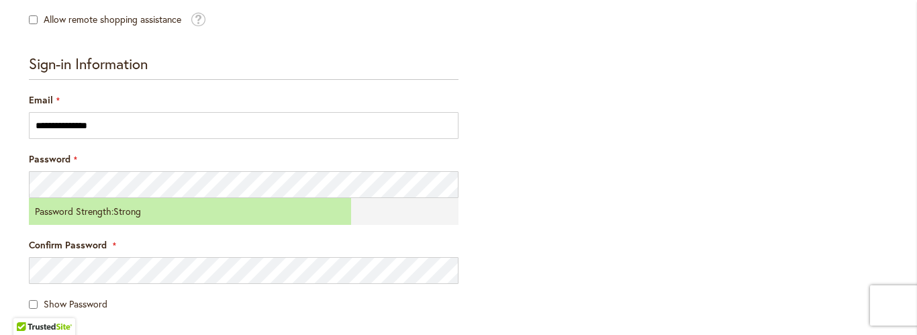 Image resolution: width=917 pixels, height=335 pixels. I want to click on span: Strong, so click(127, 211).